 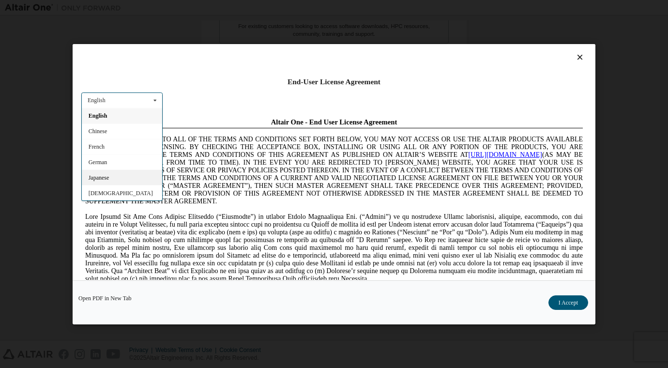 I want to click on span: French, so click(x=96, y=146).